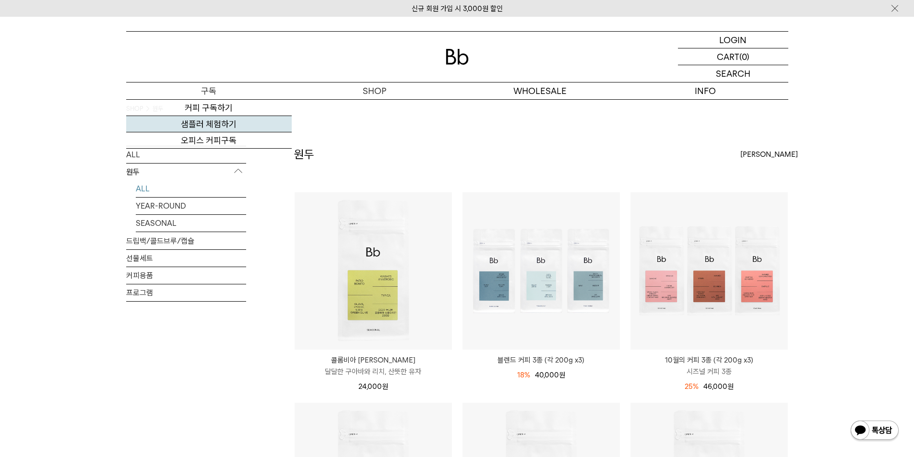 Image resolution: width=914 pixels, height=457 pixels. Describe the element at coordinates (550, 375) in the screenshot. I see `span: 40,000` at that location.